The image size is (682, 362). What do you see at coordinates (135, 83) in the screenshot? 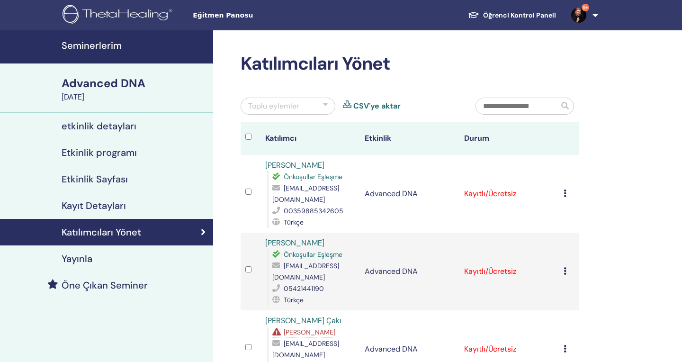
I see `div: Advanced DNA` at bounding box center [135, 83].